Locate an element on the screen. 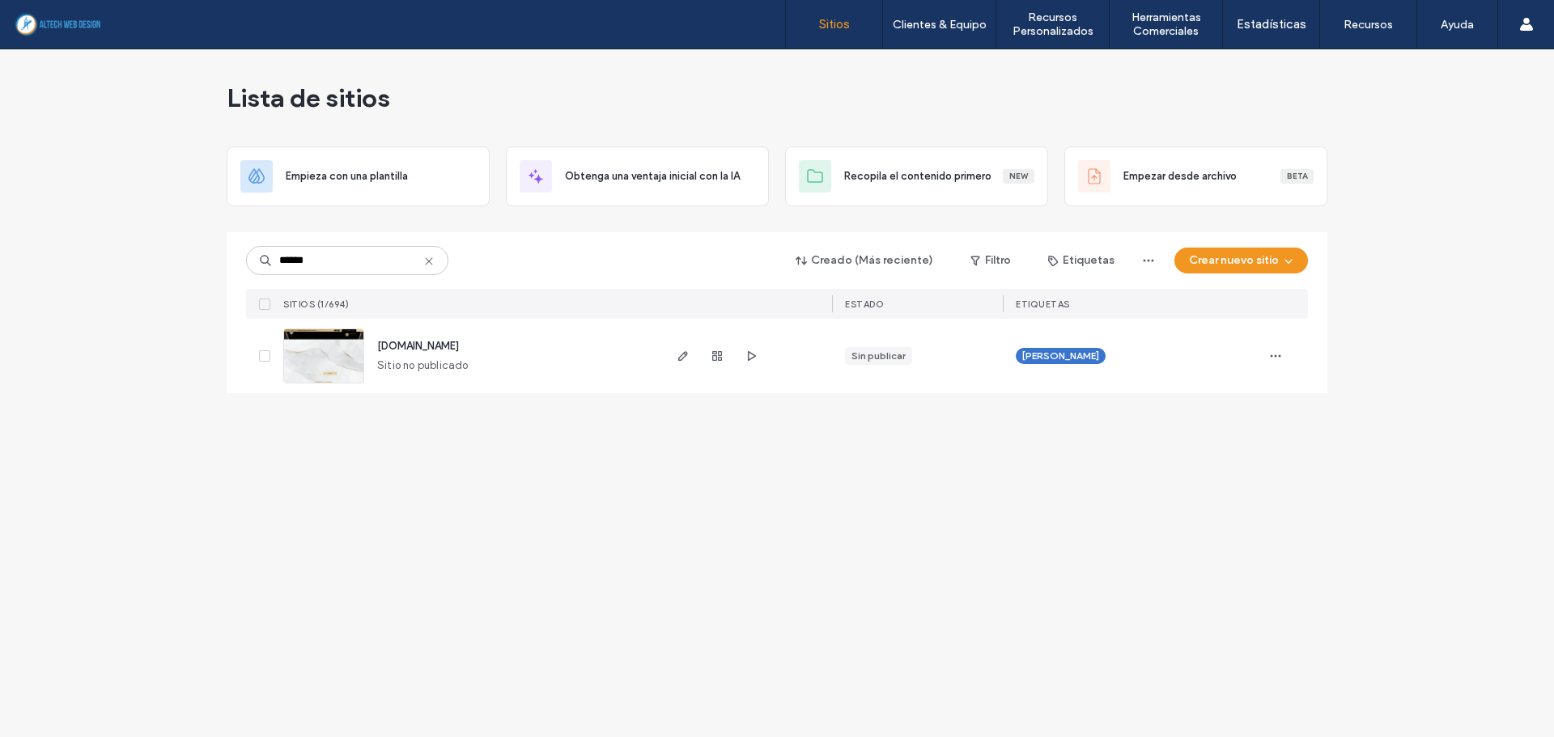 Image resolution: width=1554 pixels, height=737 pixels. button: Creado (Más reciente) is located at coordinates (864, 261).